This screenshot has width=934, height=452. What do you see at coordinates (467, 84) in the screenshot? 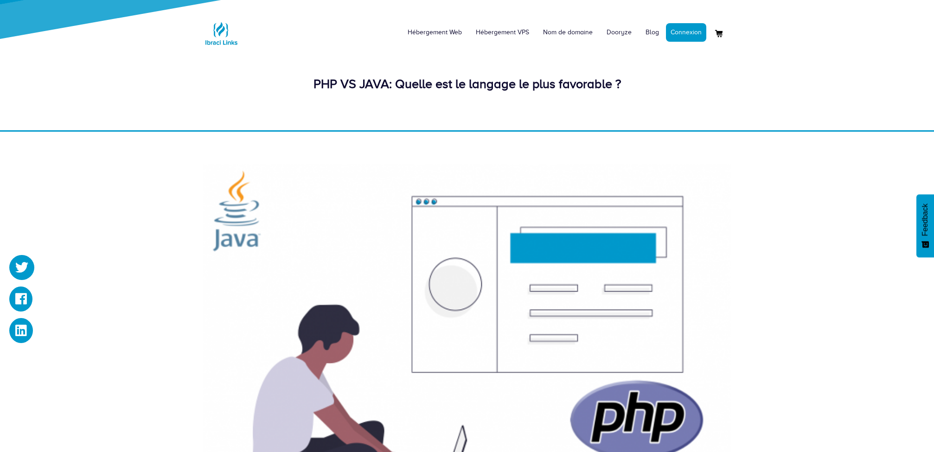
I see `div: PHP VS JAVA: Quelle est le langage le plus favorable ?` at bounding box center [467, 84].